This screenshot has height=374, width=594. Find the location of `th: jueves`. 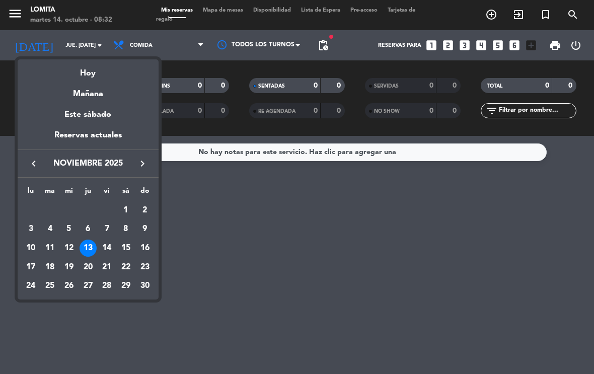

th: jueves is located at coordinates (88, 193).